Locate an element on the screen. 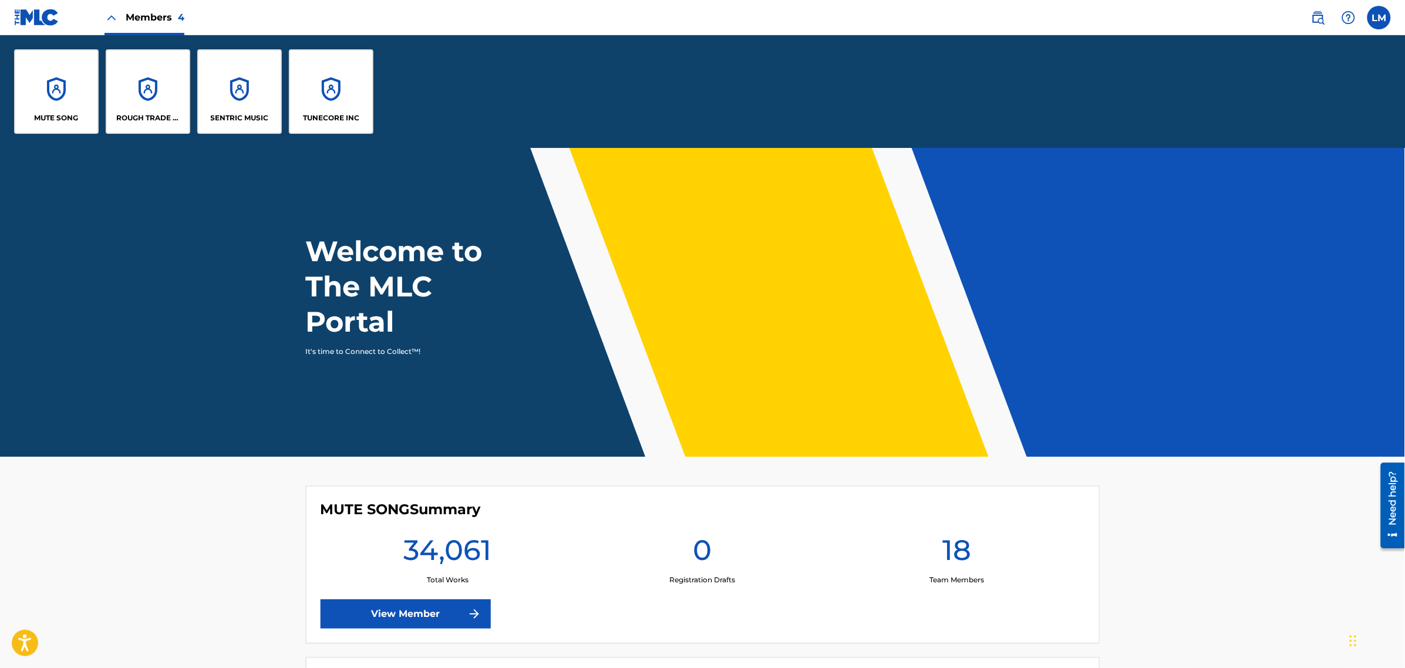 This screenshot has width=1405, height=668. p: SENTRIC MUSIC is located at coordinates (240, 118).